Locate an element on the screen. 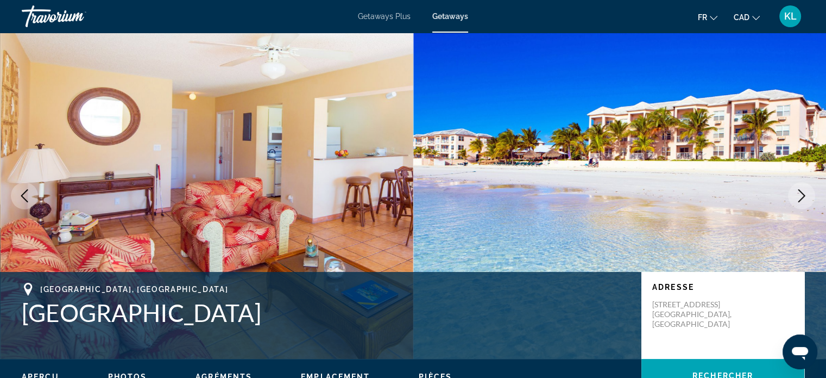 The image size is (826, 378). button: Change currency is located at coordinates (747, 17).